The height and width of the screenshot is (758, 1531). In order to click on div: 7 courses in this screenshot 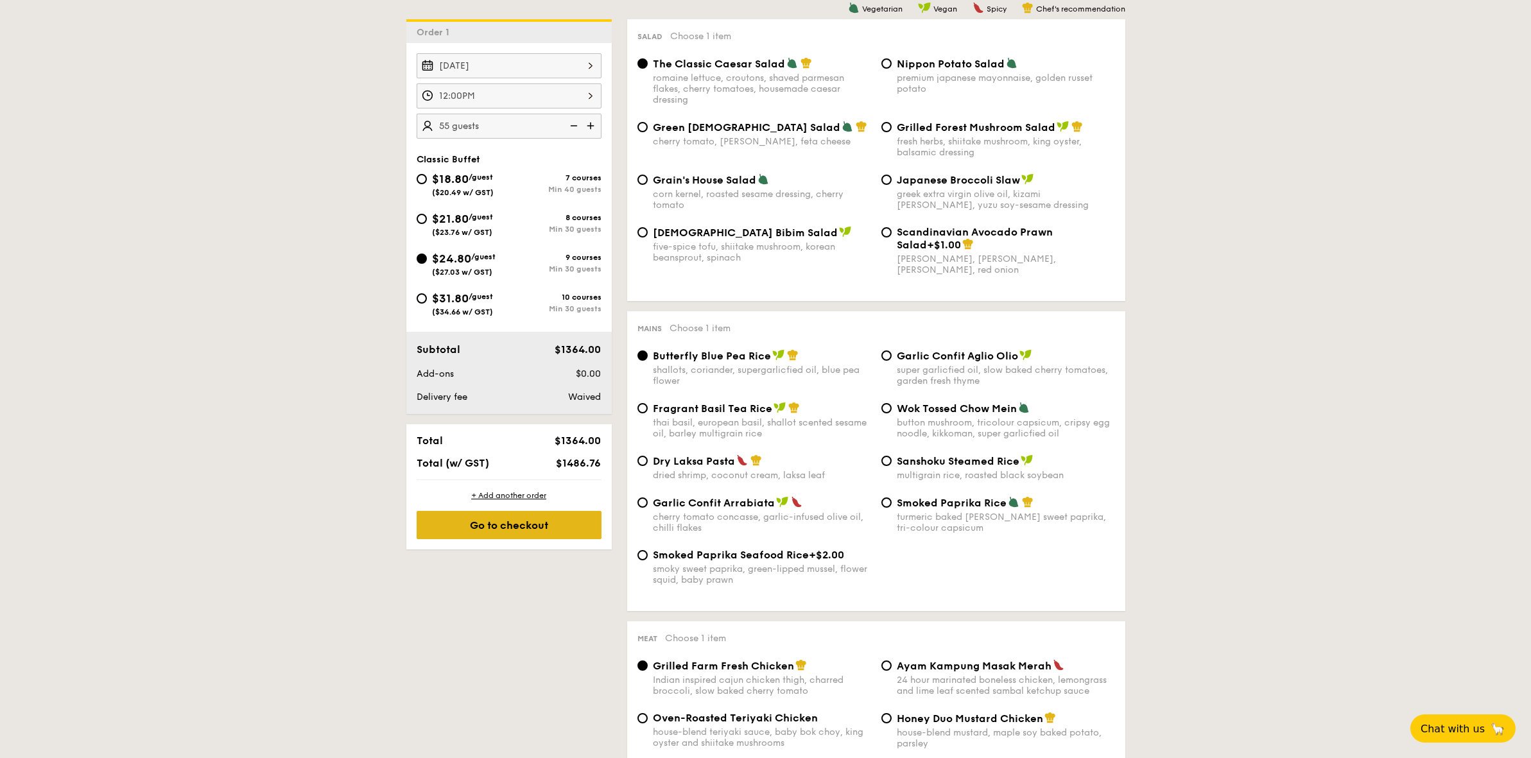, I will do `click(555, 178)`.